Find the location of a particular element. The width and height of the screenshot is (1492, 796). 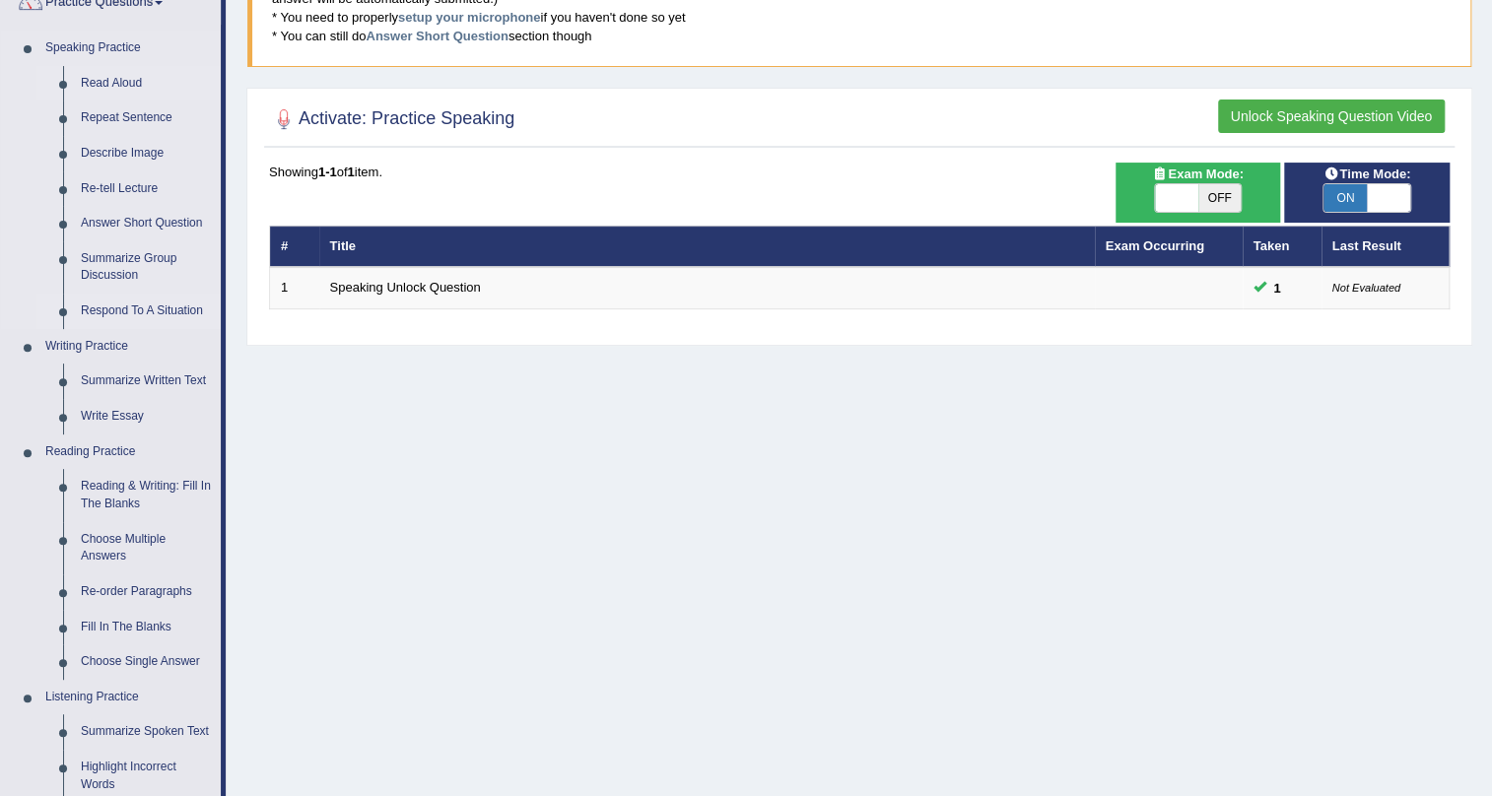

a: Writing Practice is located at coordinates (128, 347).